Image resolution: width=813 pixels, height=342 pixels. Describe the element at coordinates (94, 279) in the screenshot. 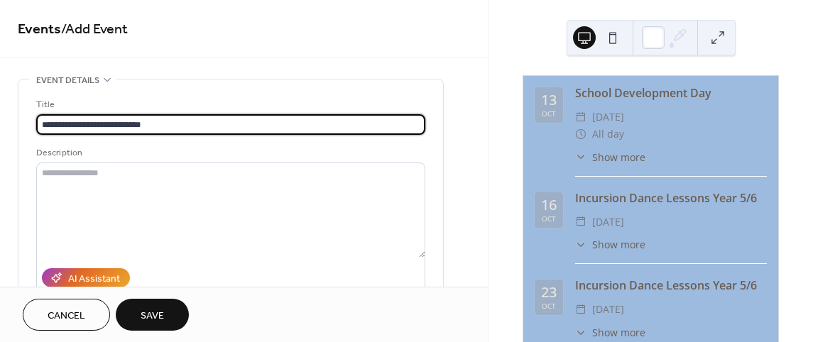

I see `div: AI Assistant` at that location.